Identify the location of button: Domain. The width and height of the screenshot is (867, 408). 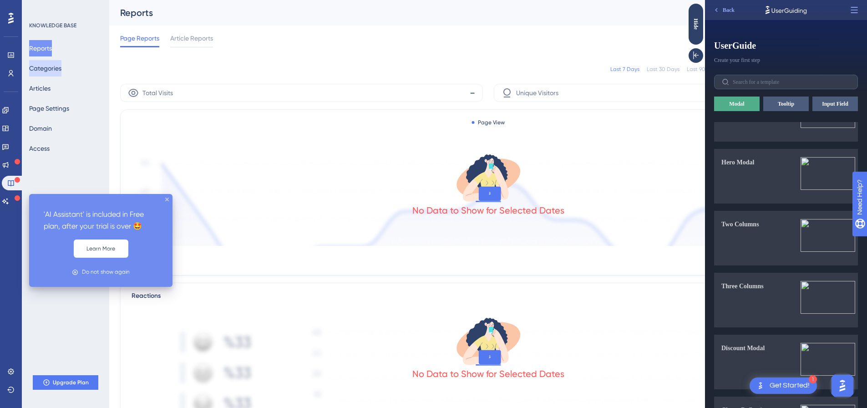
(41, 128).